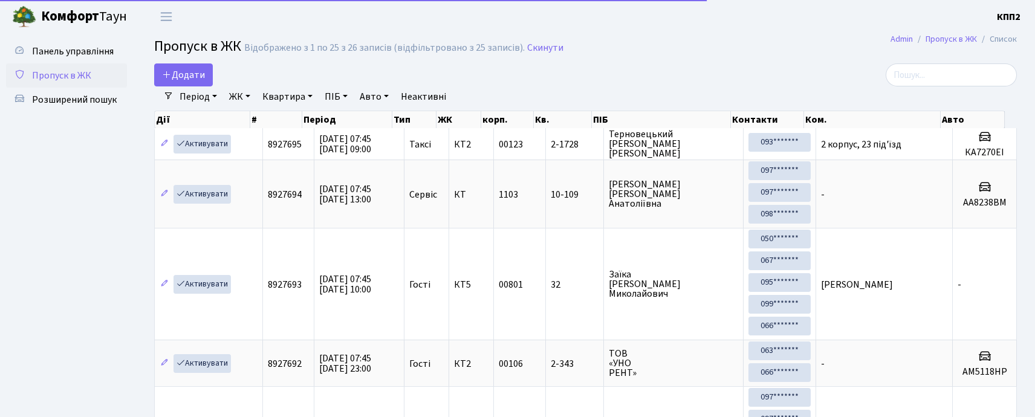 The image size is (1035, 417). I want to click on input: Пошук..., so click(951, 75).